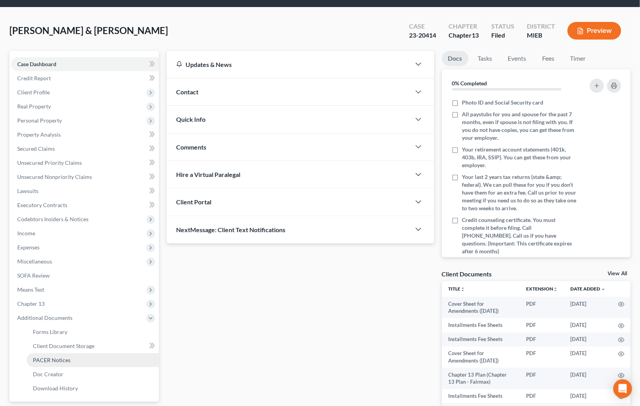 The height and width of the screenshot is (406, 640). What do you see at coordinates (541, 26) in the screenshot?
I see `div: District` at bounding box center [541, 26].